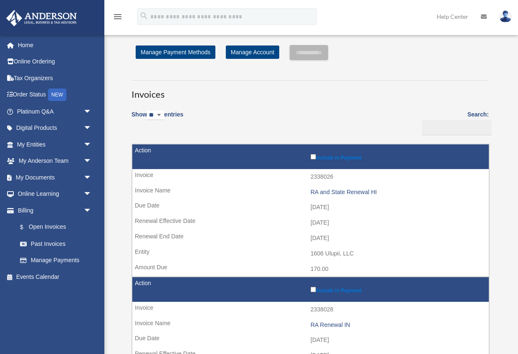 This screenshot has height=354, width=518. What do you see at coordinates (55, 161) in the screenshot?
I see `a: My Anderson Teamarrow_drop_down` at bounding box center [55, 161].